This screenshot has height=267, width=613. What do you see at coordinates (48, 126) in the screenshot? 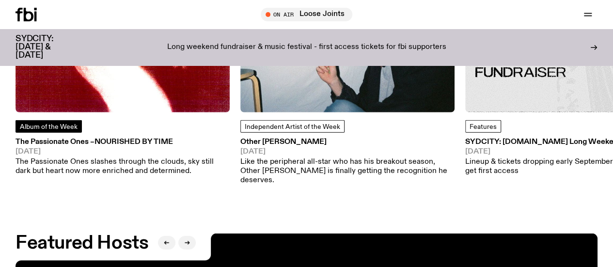
I see `a: Album of the Week` at bounding box center [48, 126].